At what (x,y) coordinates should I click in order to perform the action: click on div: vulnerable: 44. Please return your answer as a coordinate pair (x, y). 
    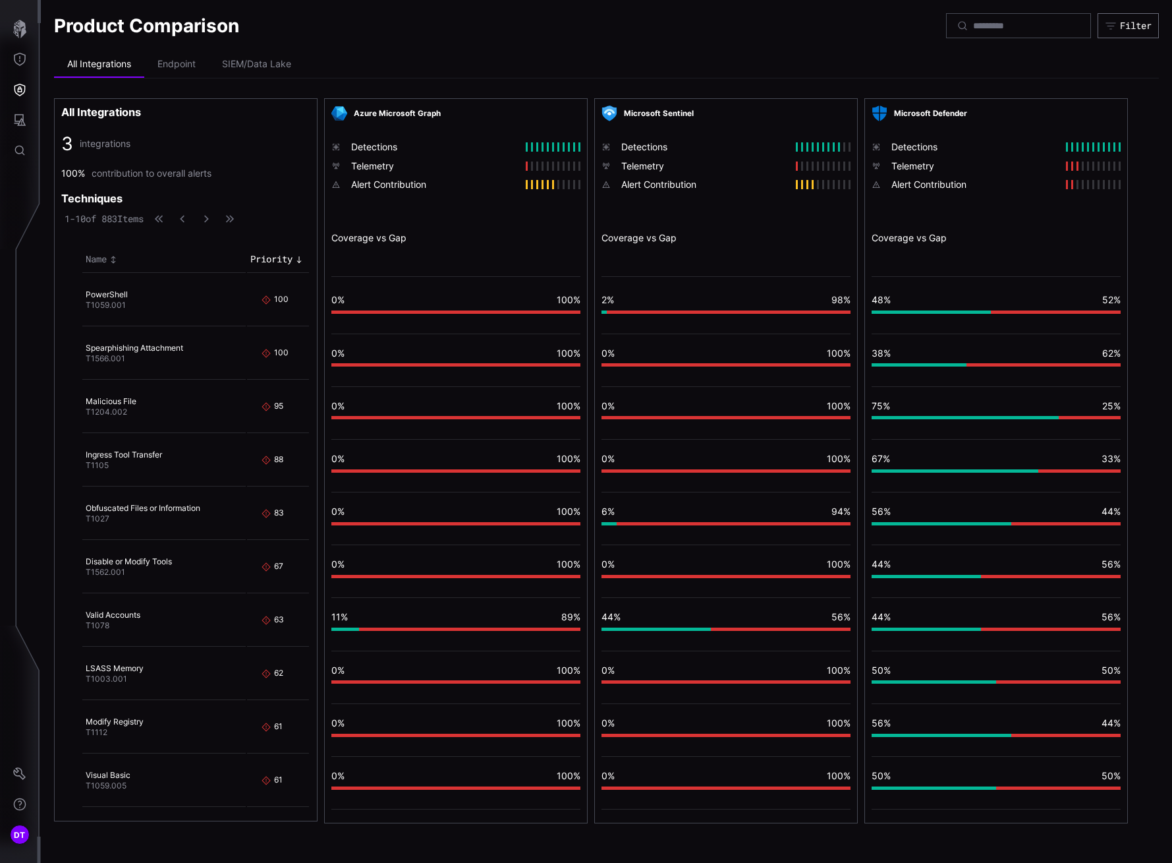
    Looking at the image, I should click on (927, 629).